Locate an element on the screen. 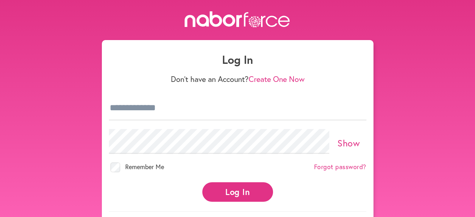 The height and width of the screenshot is (217, 475). a: Create One Now is located at coordinates (277, 79).